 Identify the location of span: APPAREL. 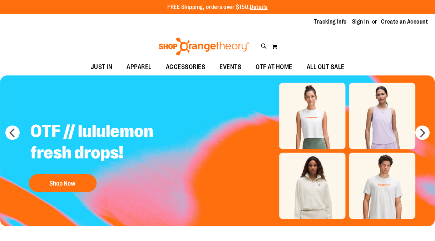
(139, 67).